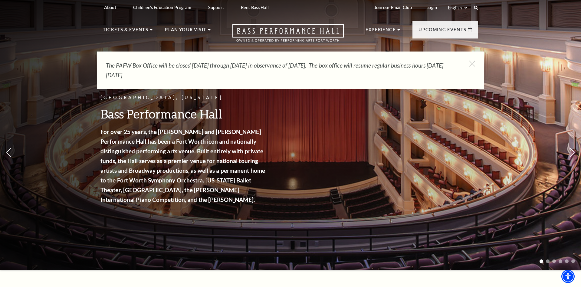 The image size is (581, 287). What do you see at coordinates (457, 8) in the screenshot?
I see `select: Select:` at bounding box center [457, 8].